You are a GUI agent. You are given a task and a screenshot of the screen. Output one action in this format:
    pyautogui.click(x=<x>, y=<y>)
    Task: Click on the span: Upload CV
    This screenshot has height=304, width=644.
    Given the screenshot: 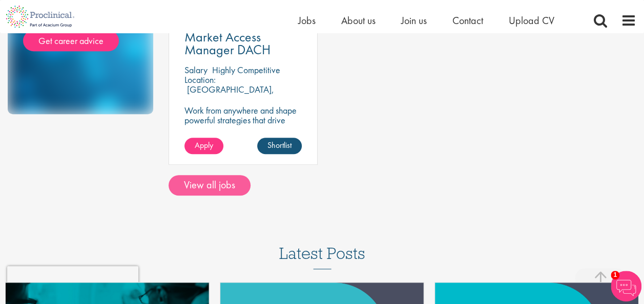 What is the action you would take?
    pyautogui.click(x=531, y=20)
    